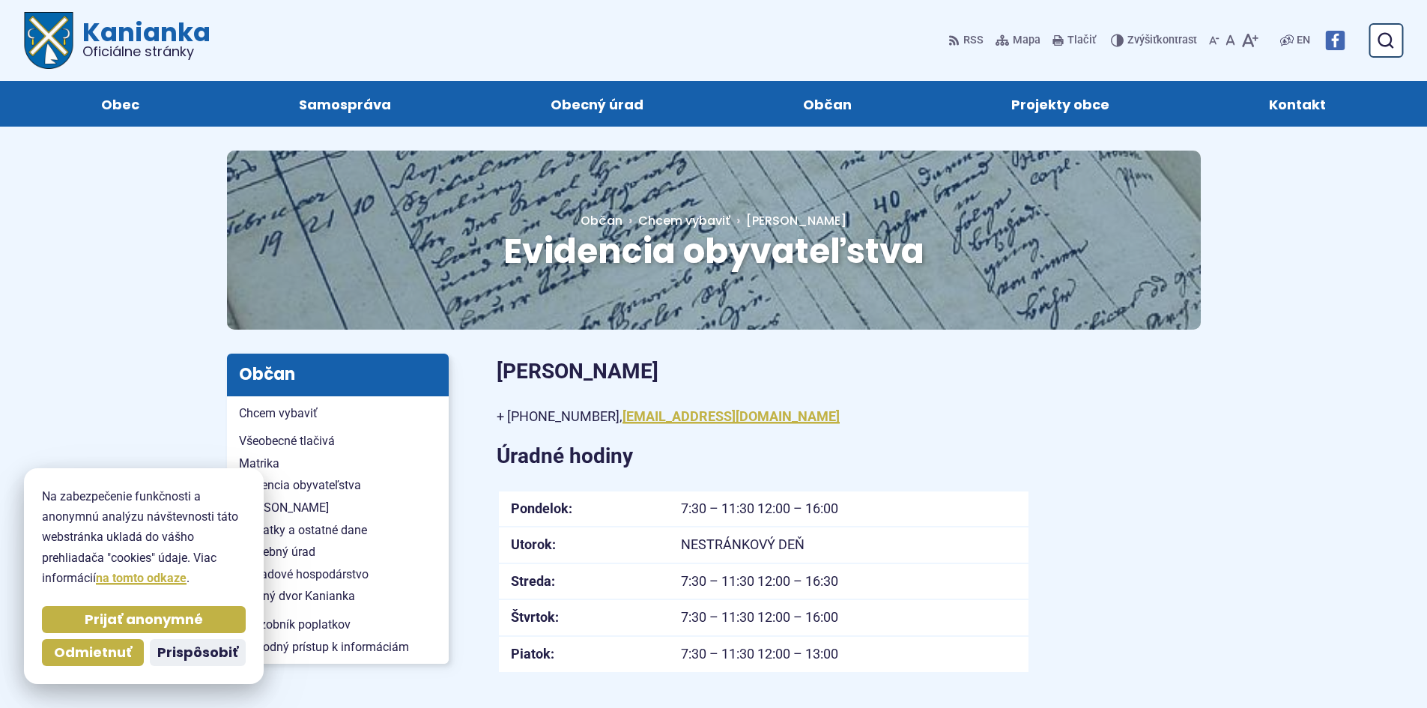 Image resolution: width=1427 pixels, height=708 pixels. I want to click on span: kontrast, so click(1162, 40).